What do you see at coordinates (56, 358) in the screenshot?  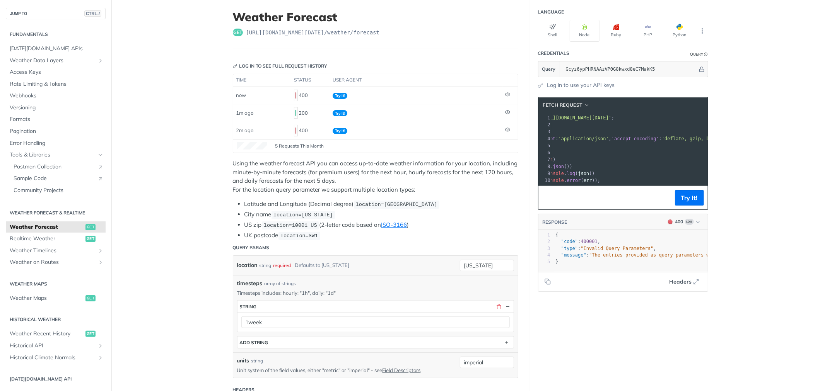 I see `a: Historical Climate NormalsShow subpages for Historical Climate Normals` at bounding box center [56, 358].